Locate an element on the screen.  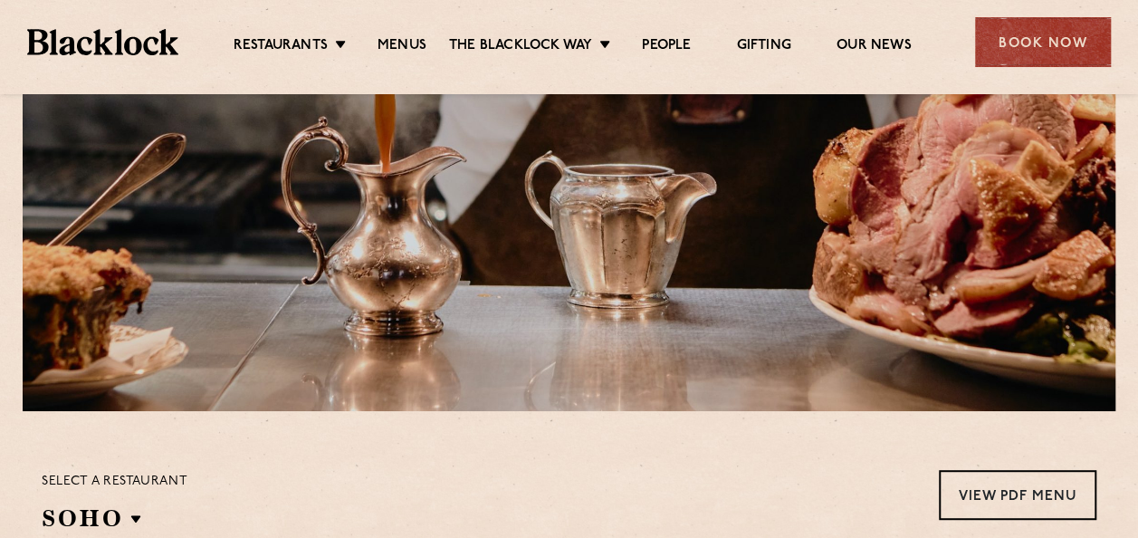
p: Select a restaurant is located at coordinates (114, 482).